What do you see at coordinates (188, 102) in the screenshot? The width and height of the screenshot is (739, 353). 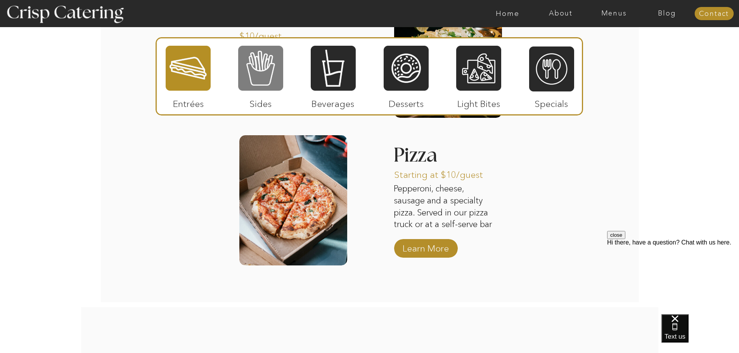 I see `p: Entrées` at bounding box center [188, 102].